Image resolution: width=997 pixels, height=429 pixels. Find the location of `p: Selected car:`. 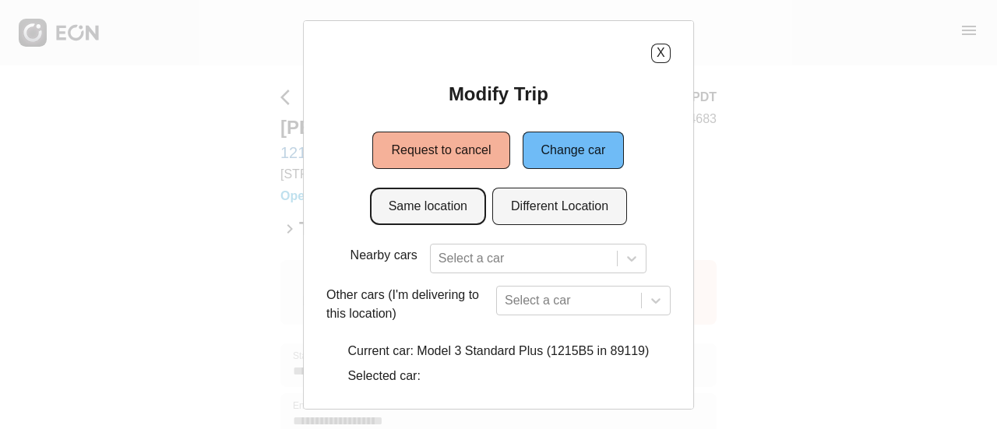

p: Selected car: is located at coordinates (498, 376).